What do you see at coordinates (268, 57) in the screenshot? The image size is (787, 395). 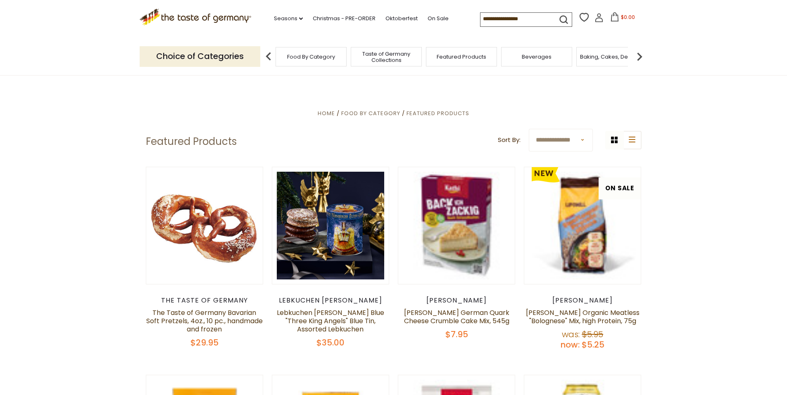 I see `img: previous arrow` at bounding box center [268, 57].